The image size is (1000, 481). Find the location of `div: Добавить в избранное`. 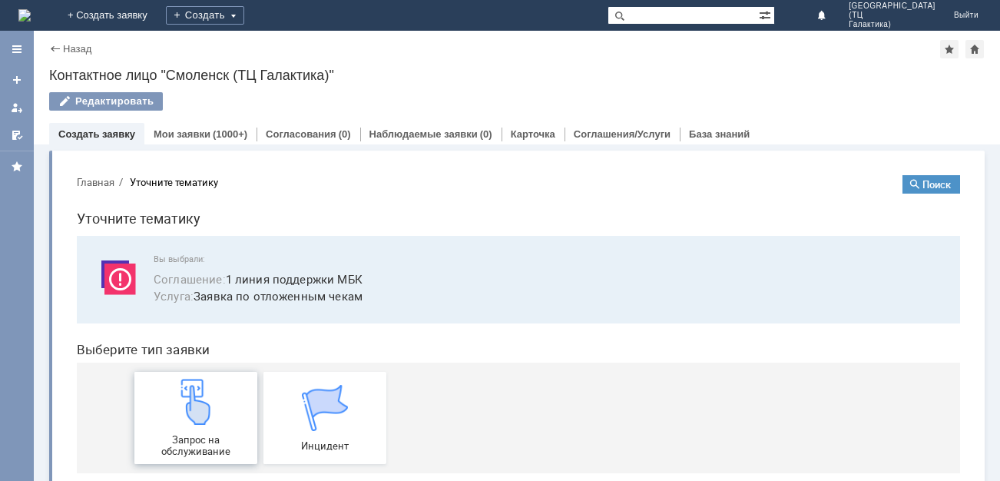

div: Добавить в избранное is located at coordinates (949, 49).